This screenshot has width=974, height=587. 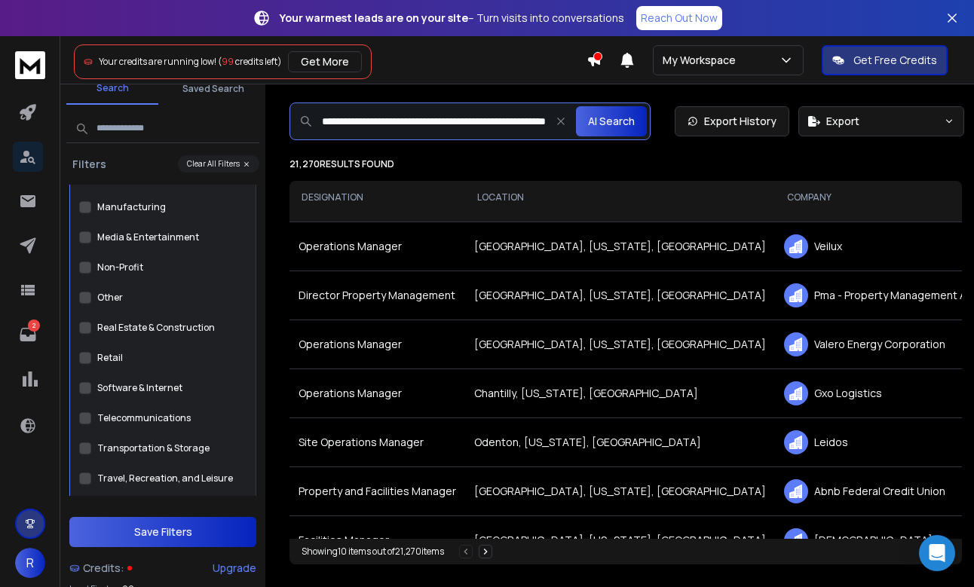 I want to click on button: Search, so click(x=112, y=89).